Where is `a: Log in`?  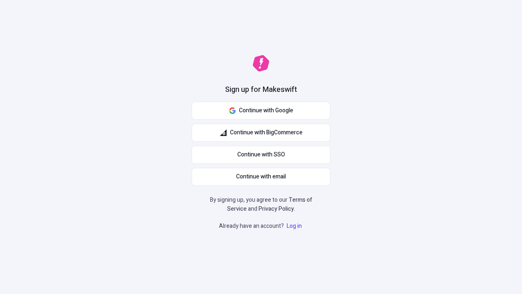
a: Log in is located at coordinates (294, 226).